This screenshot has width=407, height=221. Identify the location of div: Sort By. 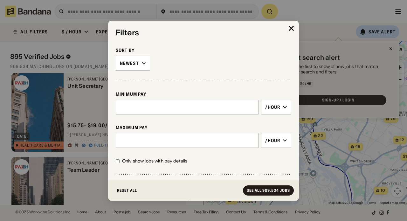
(203, 50).